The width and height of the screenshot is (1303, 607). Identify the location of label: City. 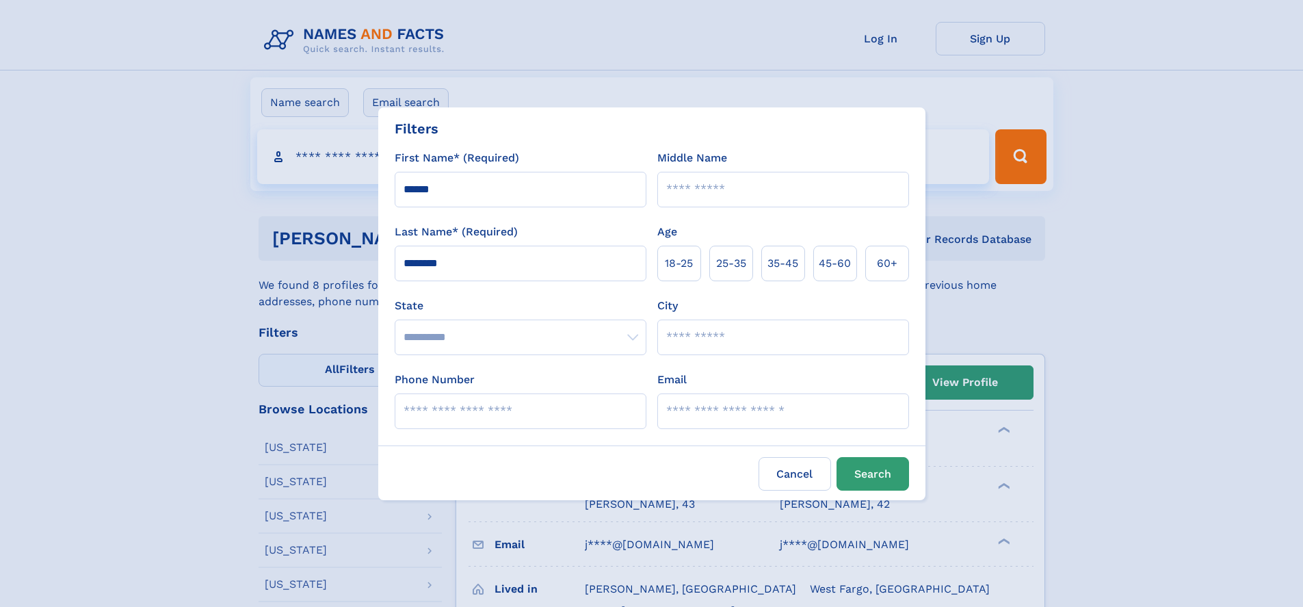
(668, 306).